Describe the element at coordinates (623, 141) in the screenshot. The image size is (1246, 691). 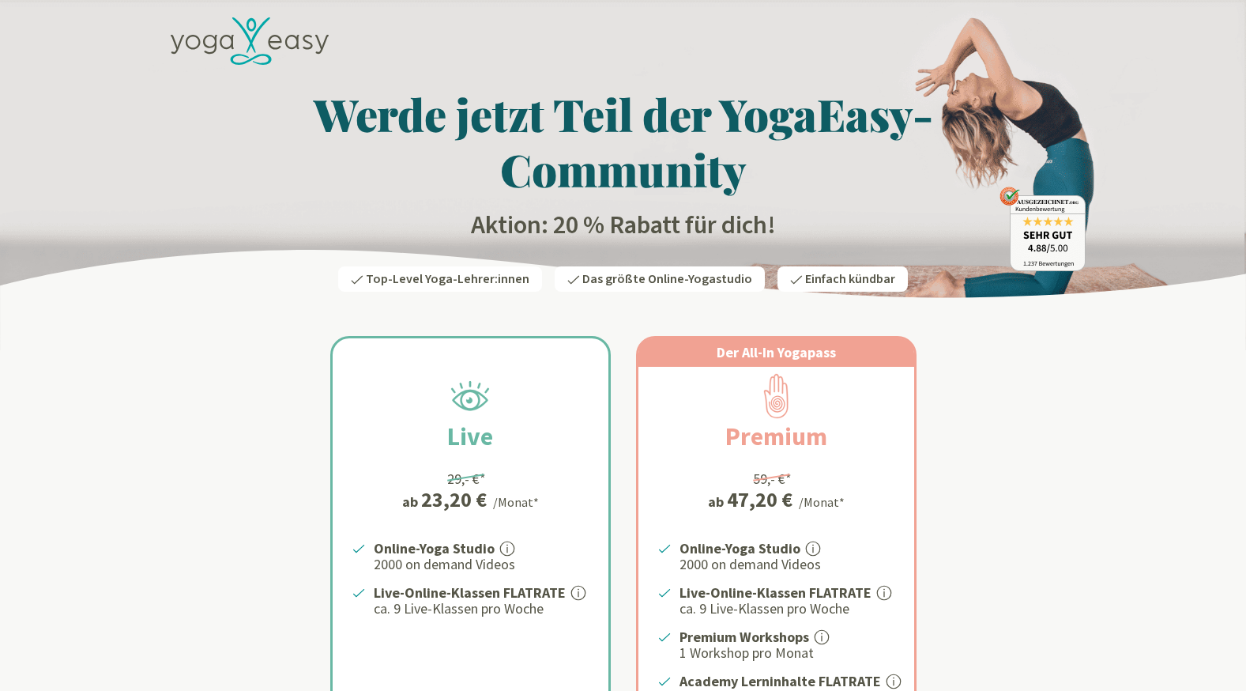
I see `h1: Werde jetzt Teil der YogaEasy-Community` at that location.